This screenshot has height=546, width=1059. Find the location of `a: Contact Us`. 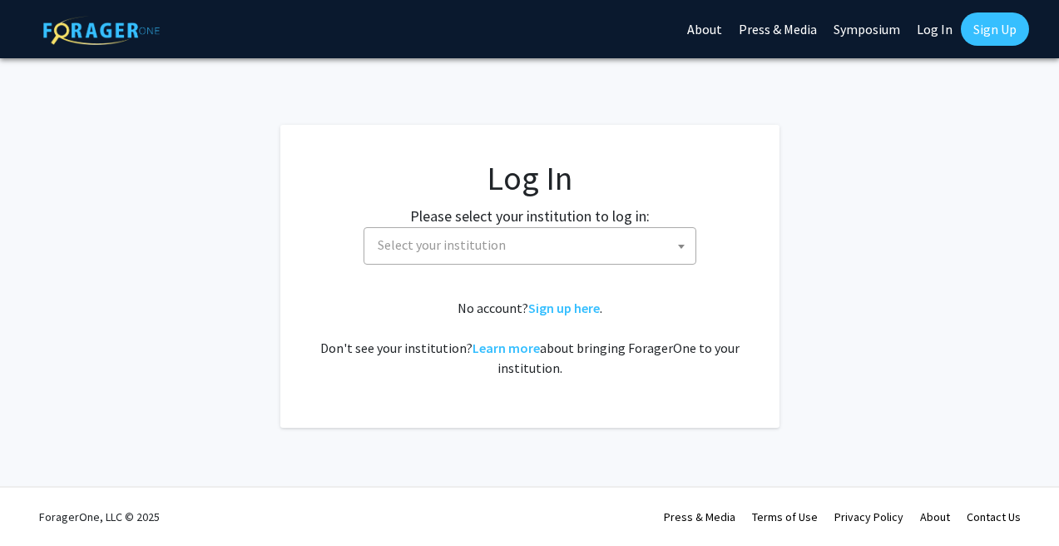

a: Contact Us is located at coordinates (994, 517).